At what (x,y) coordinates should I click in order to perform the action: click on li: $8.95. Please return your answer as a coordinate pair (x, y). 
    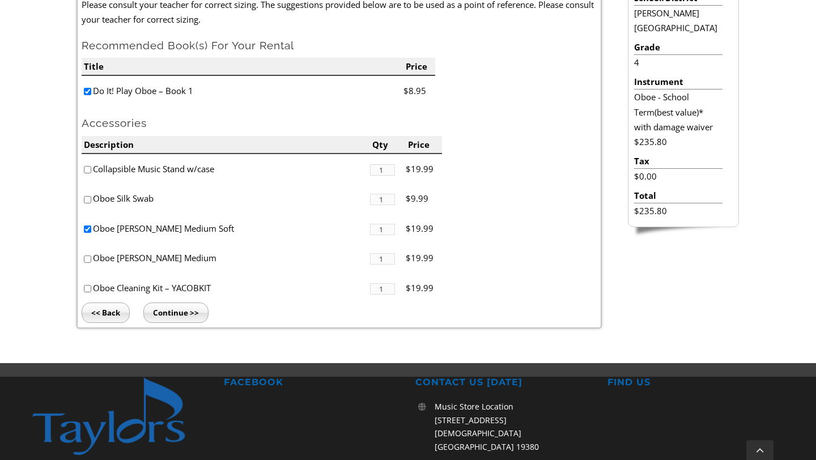
    Looking at the image, I should click on (419, 91).